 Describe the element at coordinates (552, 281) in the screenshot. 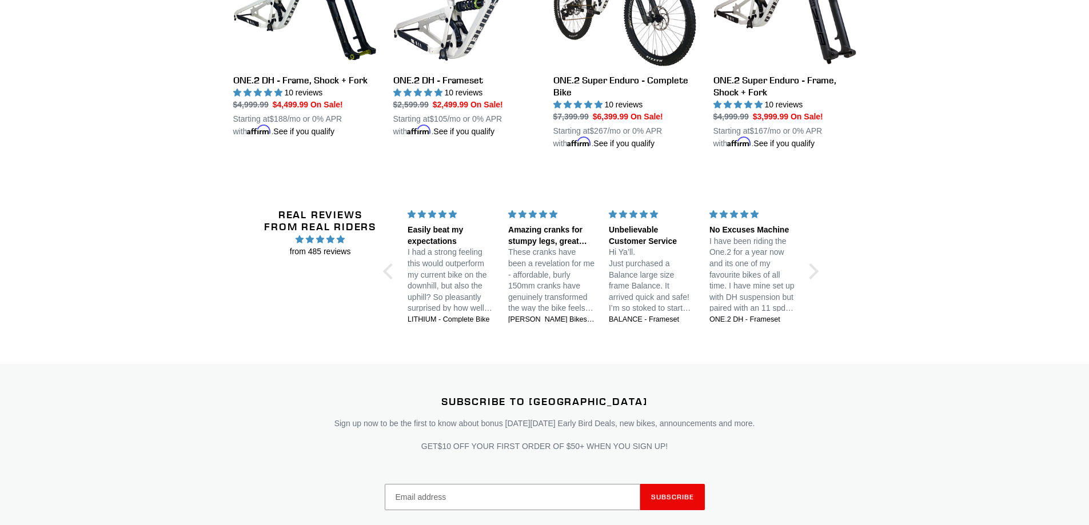

I see `p: These cranks have been a revelation for me - affordable, burly 150mm cranks have genuinely transf...` at that location.